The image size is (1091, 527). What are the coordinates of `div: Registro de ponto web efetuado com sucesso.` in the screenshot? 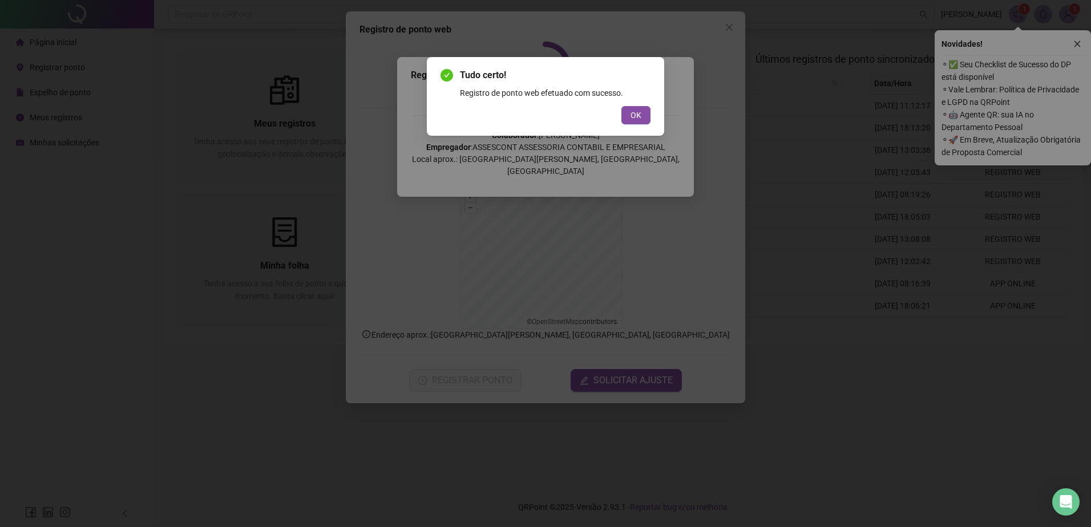 It's located at (555, 93).